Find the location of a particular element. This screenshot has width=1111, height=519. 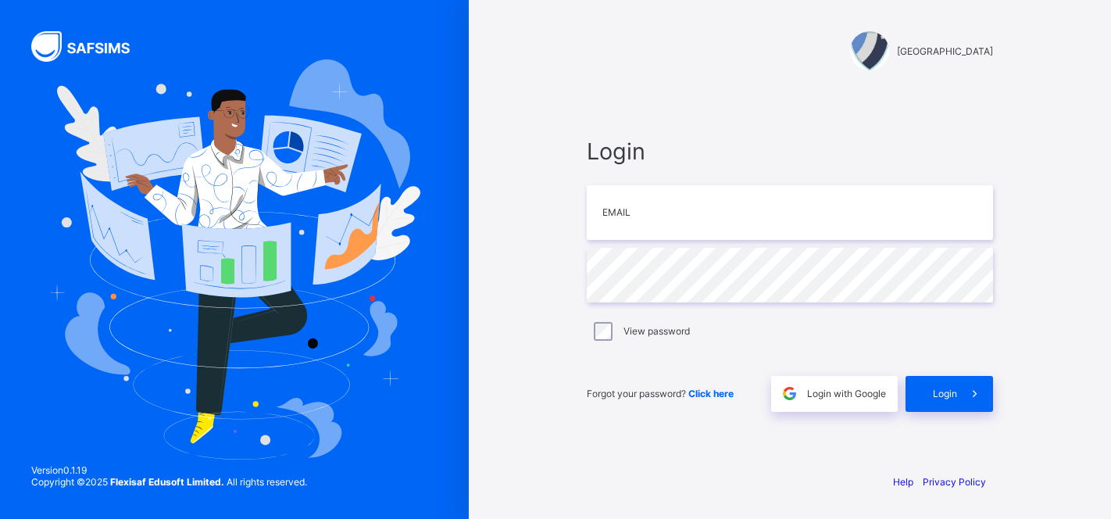

span: Copyright © 2025 All rights reserved. is located at coordinates (169, 481).